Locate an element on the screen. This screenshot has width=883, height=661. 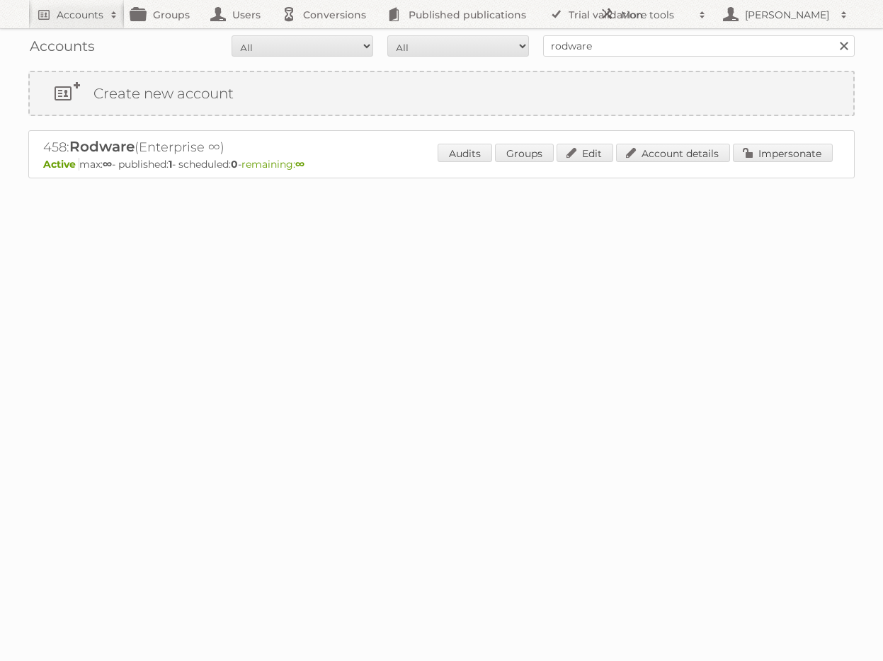
a: Audits is located at coordinates (464, 153).